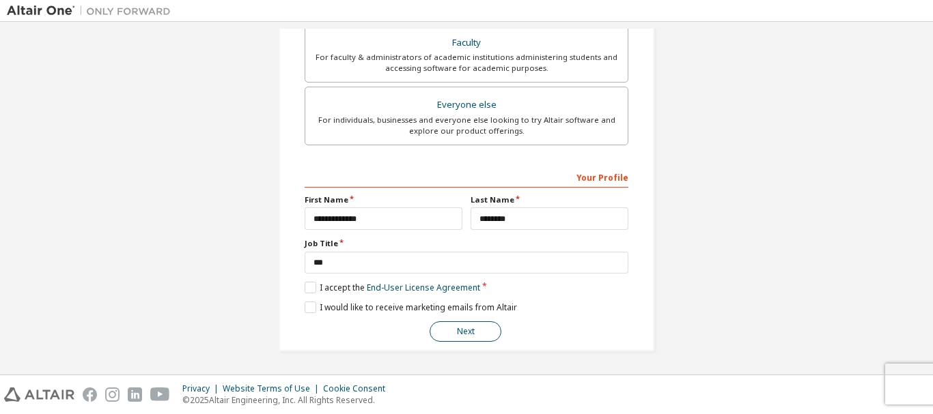  I want to click on img: Altair One, so click(92, 11).